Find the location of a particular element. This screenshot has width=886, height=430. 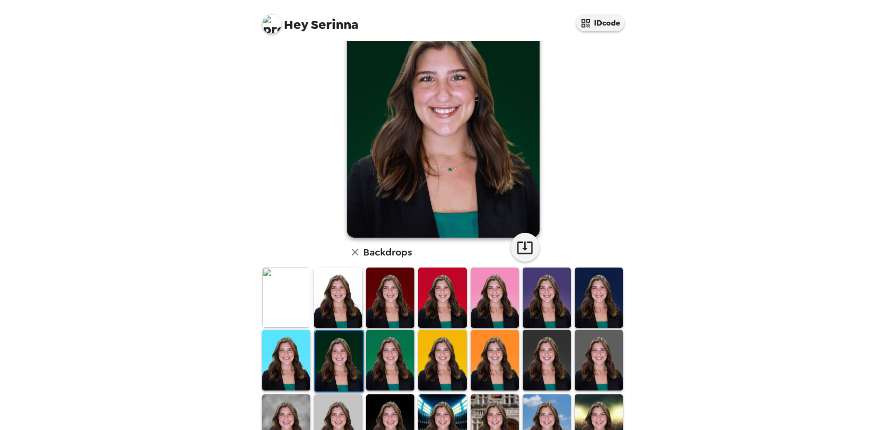

span: Hey is located at coordinates (296, 25).